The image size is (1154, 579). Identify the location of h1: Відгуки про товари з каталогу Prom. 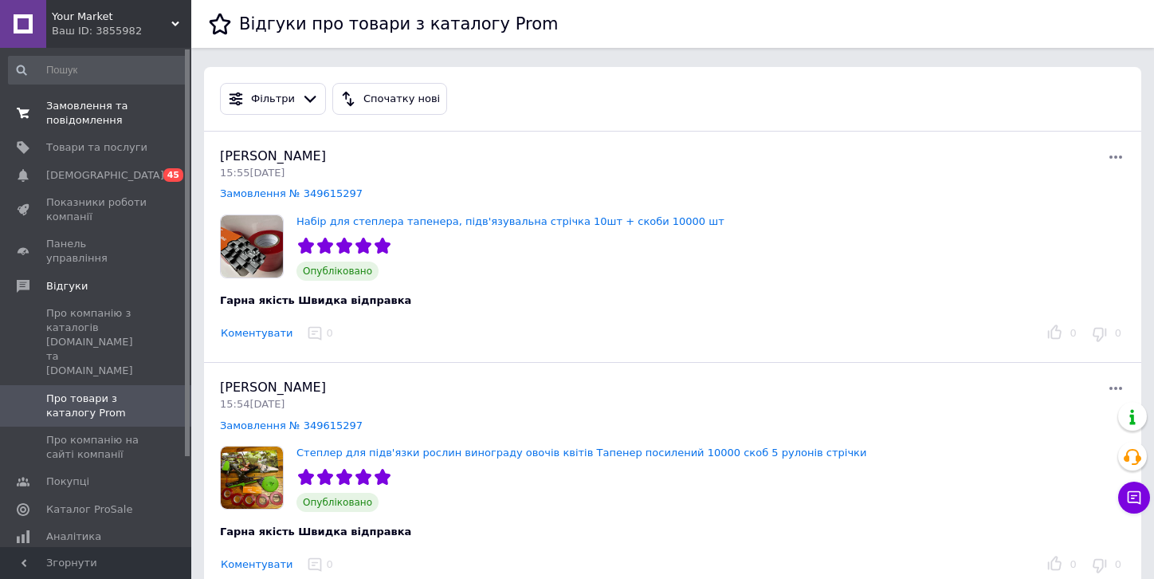
(399, 24).